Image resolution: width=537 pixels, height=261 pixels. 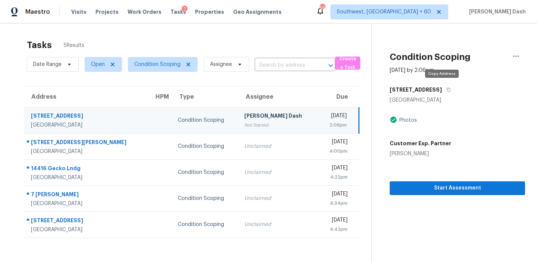 What do you see at coordinates (335, 177) in the screenshot?
I see `div: 4:22pm` at bounding box center [335, 177].